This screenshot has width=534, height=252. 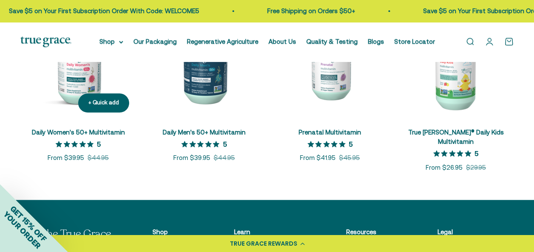 What do you see at coordinates (22, 230) in the screenshot?
I see `span: YOUR ORDER` at bounding box center [22, 230].